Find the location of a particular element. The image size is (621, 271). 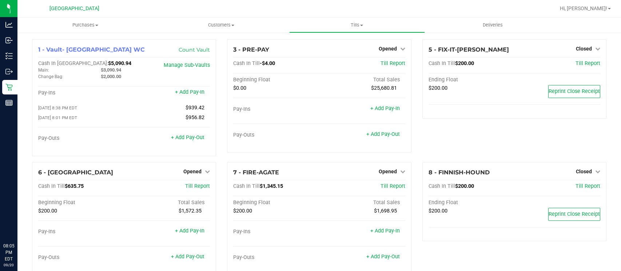

a: Deliveries is located at coordinates (492, 25).